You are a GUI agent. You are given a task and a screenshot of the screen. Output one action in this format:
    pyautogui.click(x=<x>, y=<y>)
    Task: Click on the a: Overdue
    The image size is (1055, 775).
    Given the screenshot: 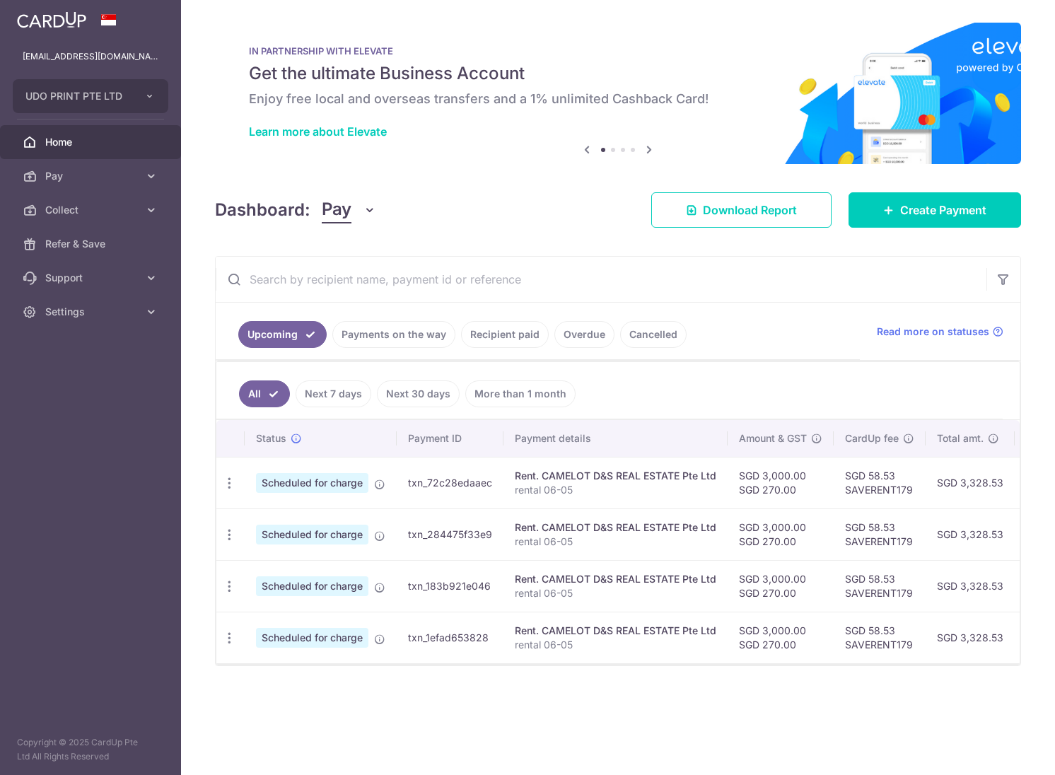 What is the action you would take?
    pyautogui.click(x=584, y=334)
    